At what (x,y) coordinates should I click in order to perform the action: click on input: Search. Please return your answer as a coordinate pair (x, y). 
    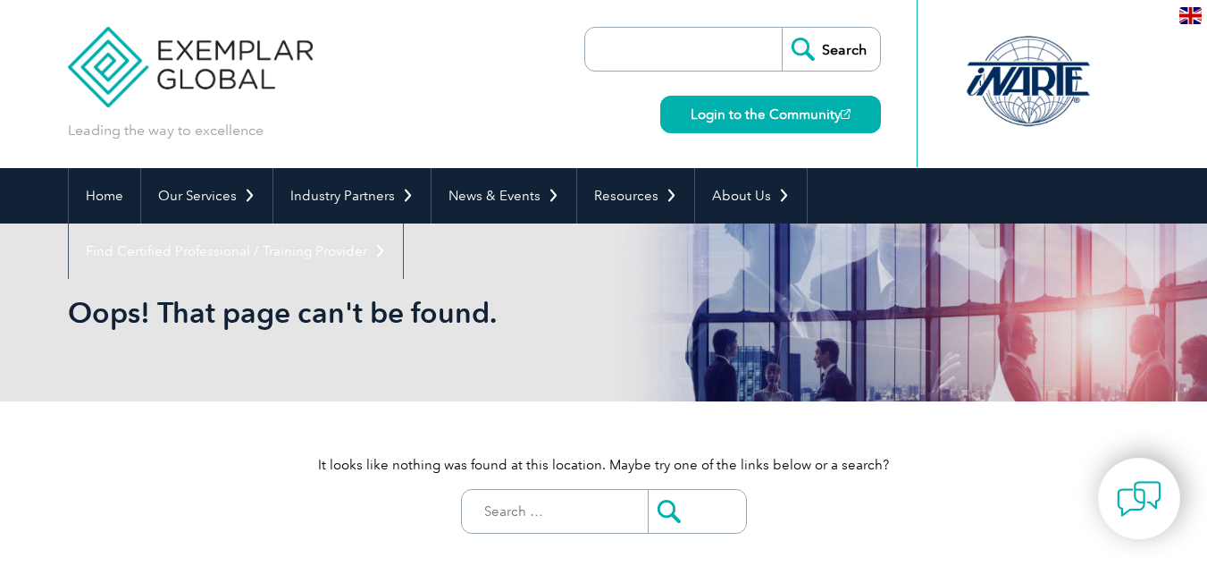
    Looking at the image, I should click on (831, 49).